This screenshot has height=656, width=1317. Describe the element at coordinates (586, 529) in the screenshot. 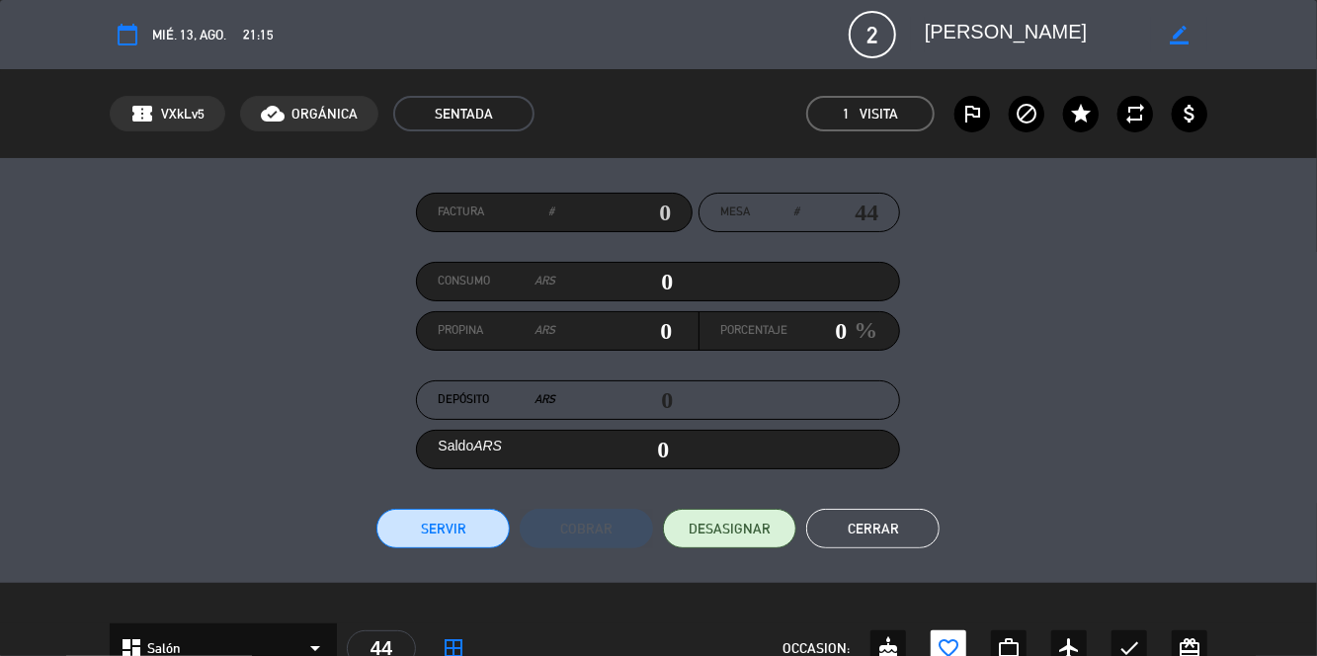

I see `button: Cobrar` at that location.